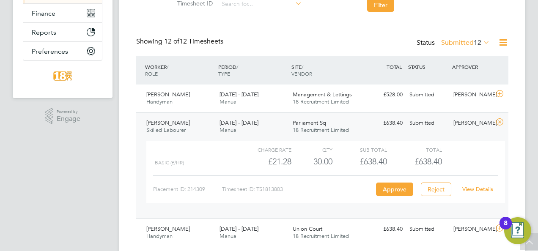  What do you see at coordinates (428, 67) in the screenshot?
I see `div: STATUS` at bounding box center [428, 67].